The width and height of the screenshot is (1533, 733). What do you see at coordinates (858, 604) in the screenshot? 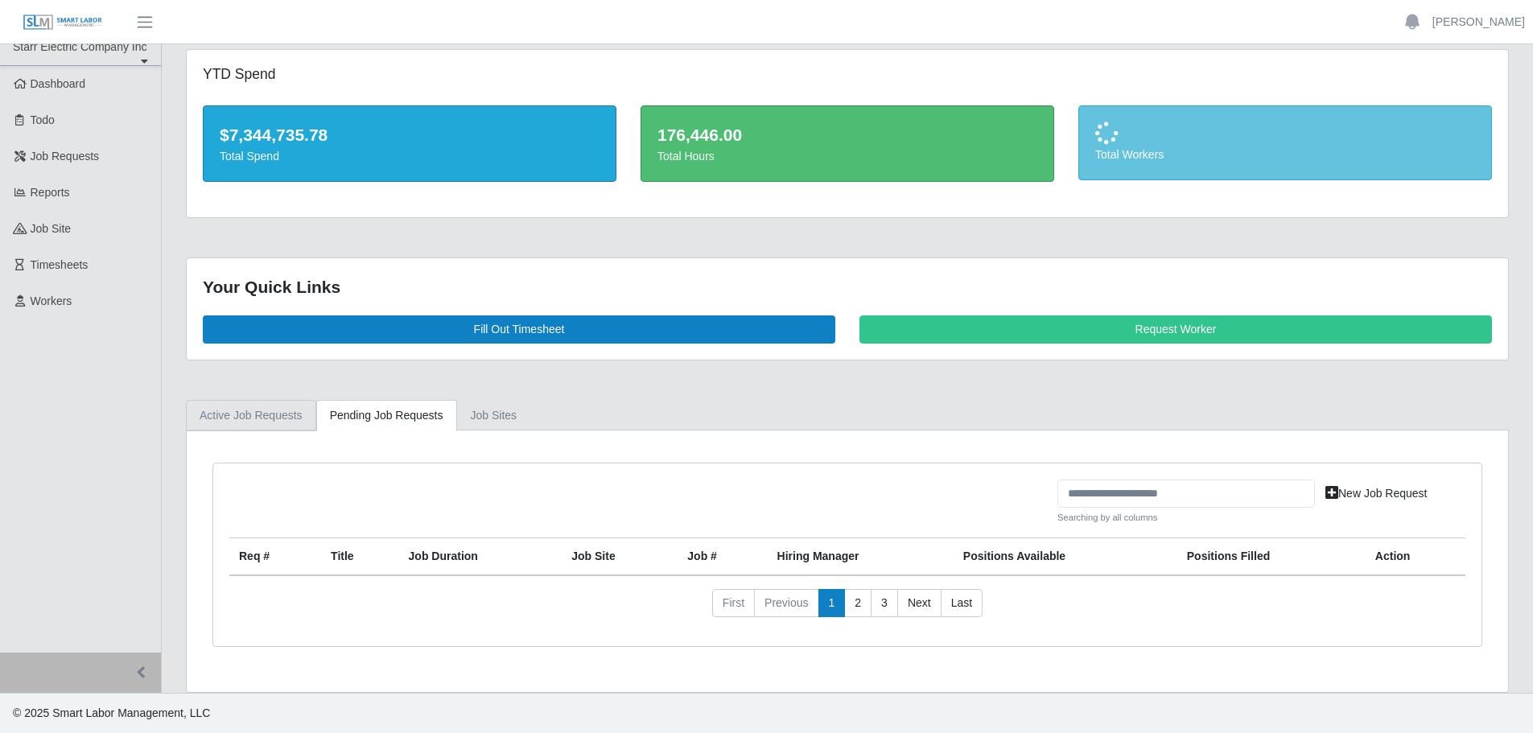
I see `a: 2` at bounding box center [858, 604].